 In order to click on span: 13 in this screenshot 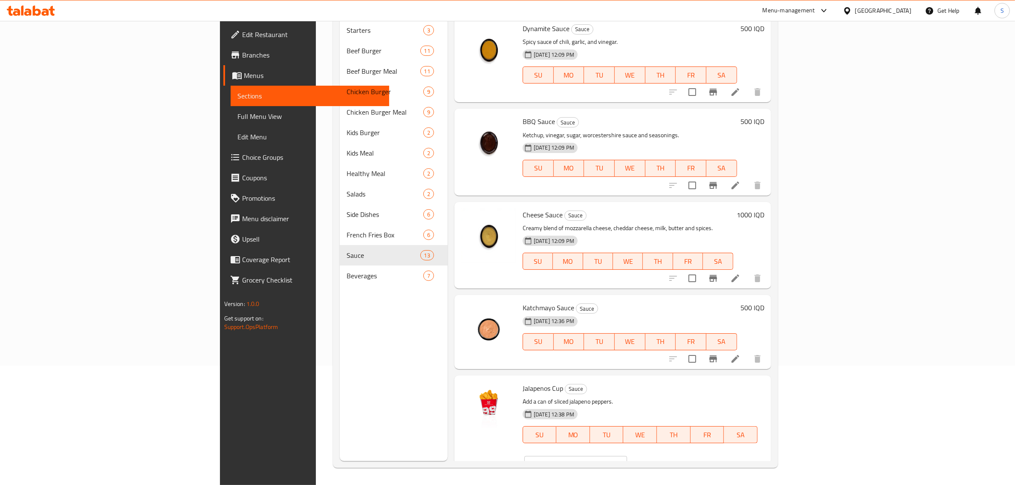, I will do `click(427, 255)`.